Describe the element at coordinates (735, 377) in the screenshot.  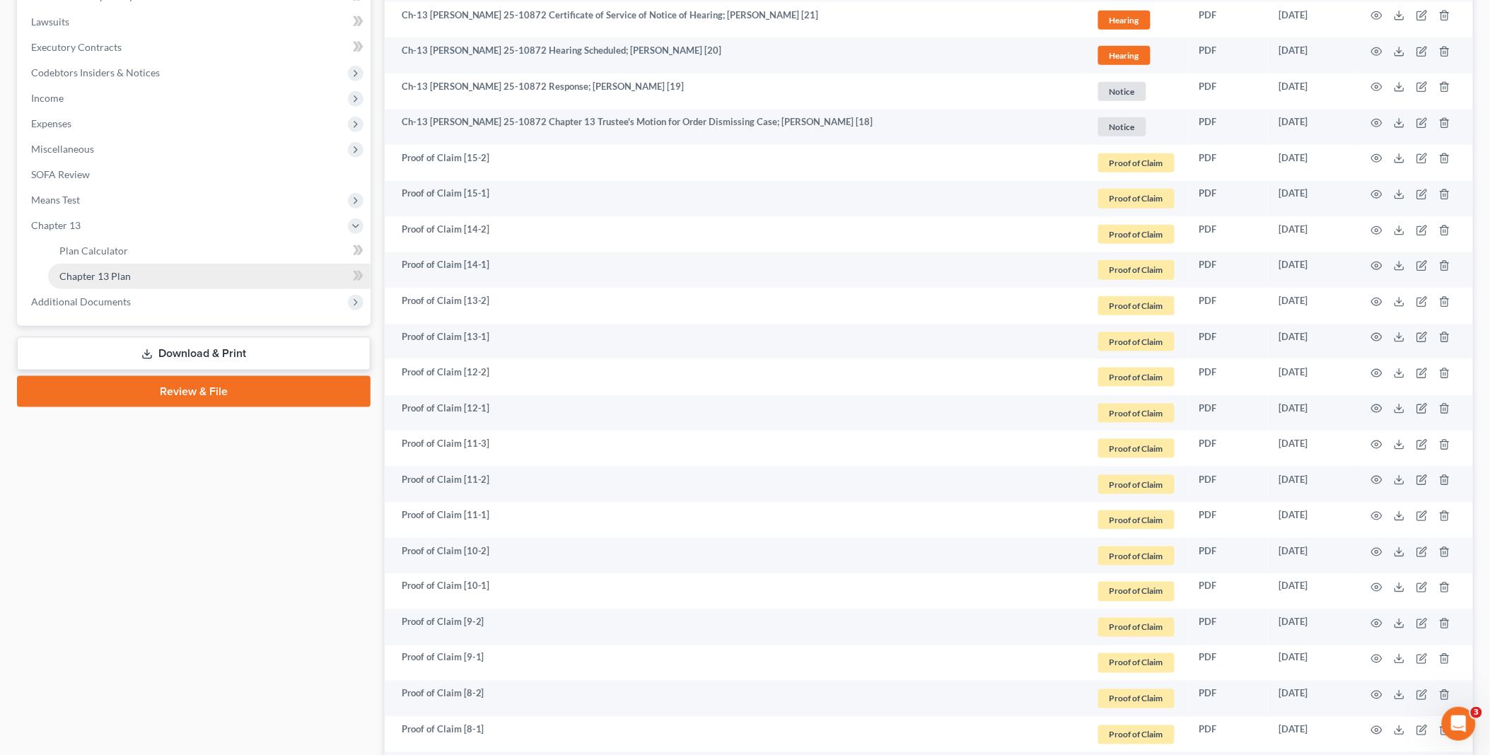
I see `td: Proof of Claim [12-2]` at that location.